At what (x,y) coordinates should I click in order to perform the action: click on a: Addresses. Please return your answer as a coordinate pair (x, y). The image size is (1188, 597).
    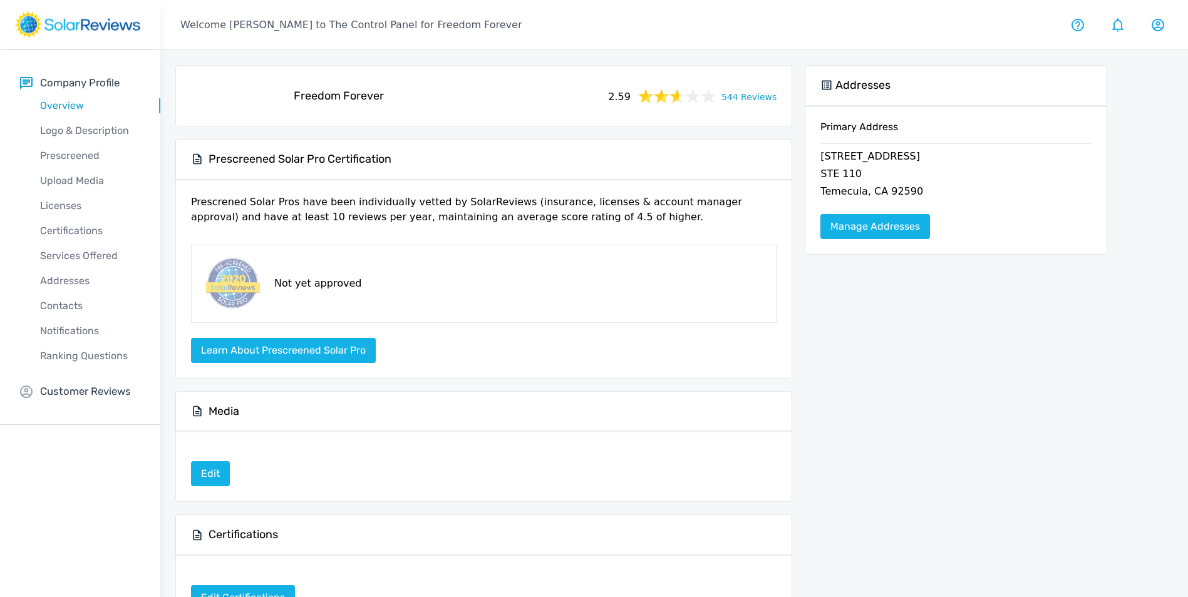
    Looking at the image, I should click on (90, 281).